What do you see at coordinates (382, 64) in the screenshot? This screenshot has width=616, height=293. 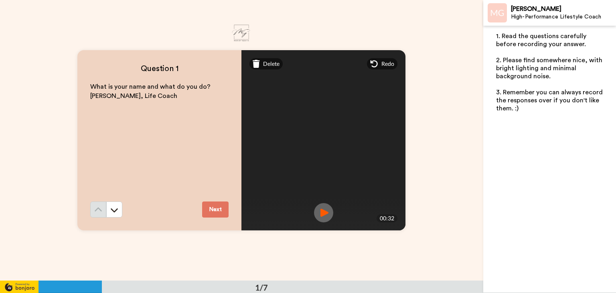 I see `div: Redo` at bounding box center [382, 64].